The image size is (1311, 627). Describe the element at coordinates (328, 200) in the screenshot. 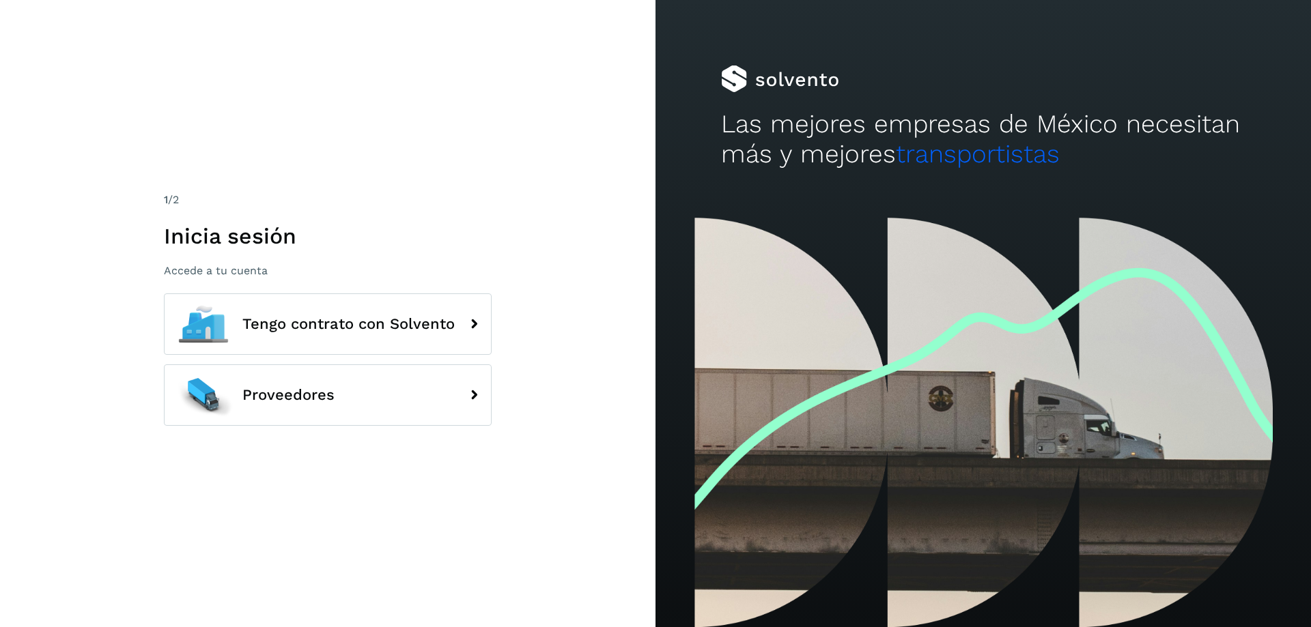

I see `div: /2` at that location.